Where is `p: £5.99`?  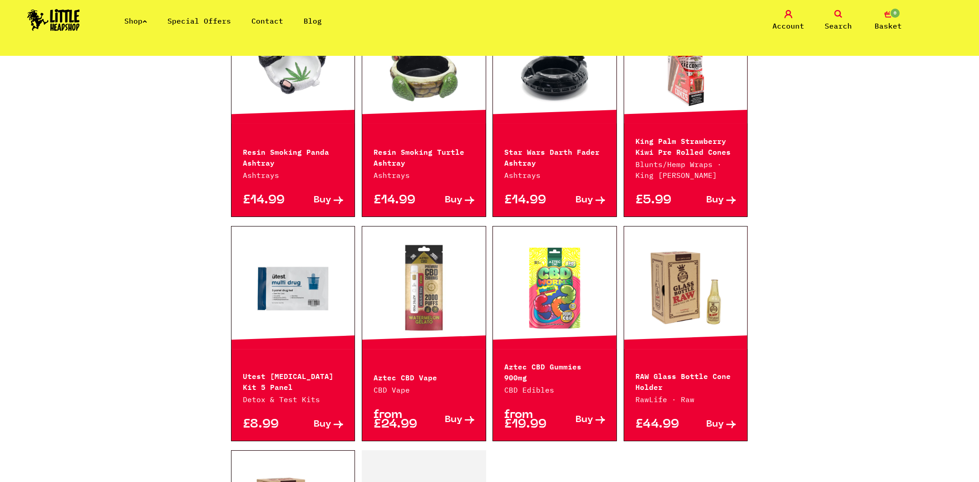 p: £5.99 is located at coordinates (660, 200).